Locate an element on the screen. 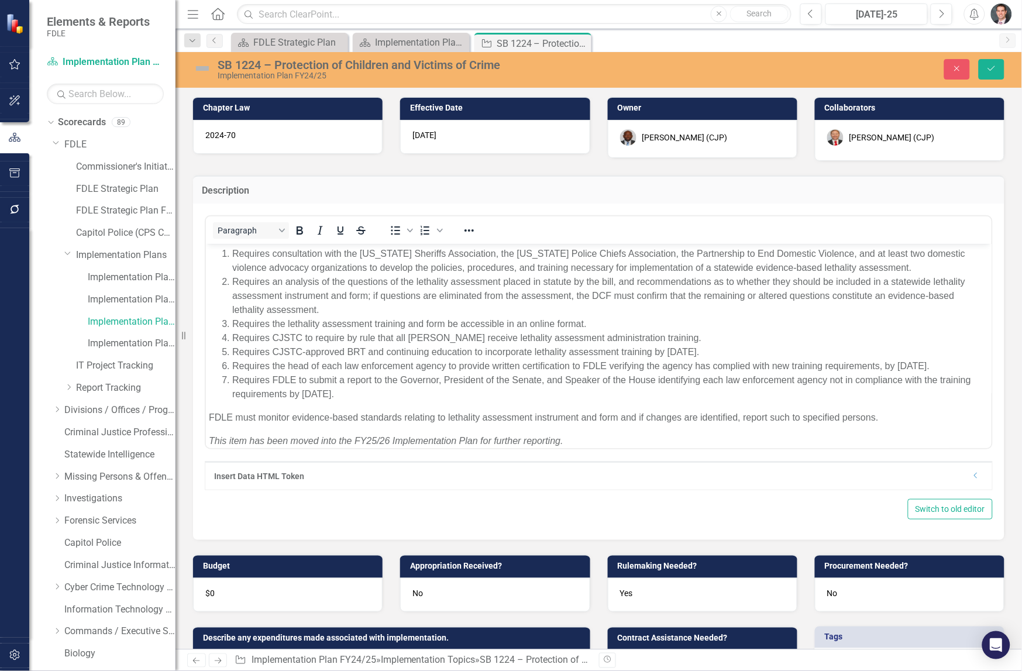  a: Implementation Plan FY22/23 is located at coordinates (132, 277).